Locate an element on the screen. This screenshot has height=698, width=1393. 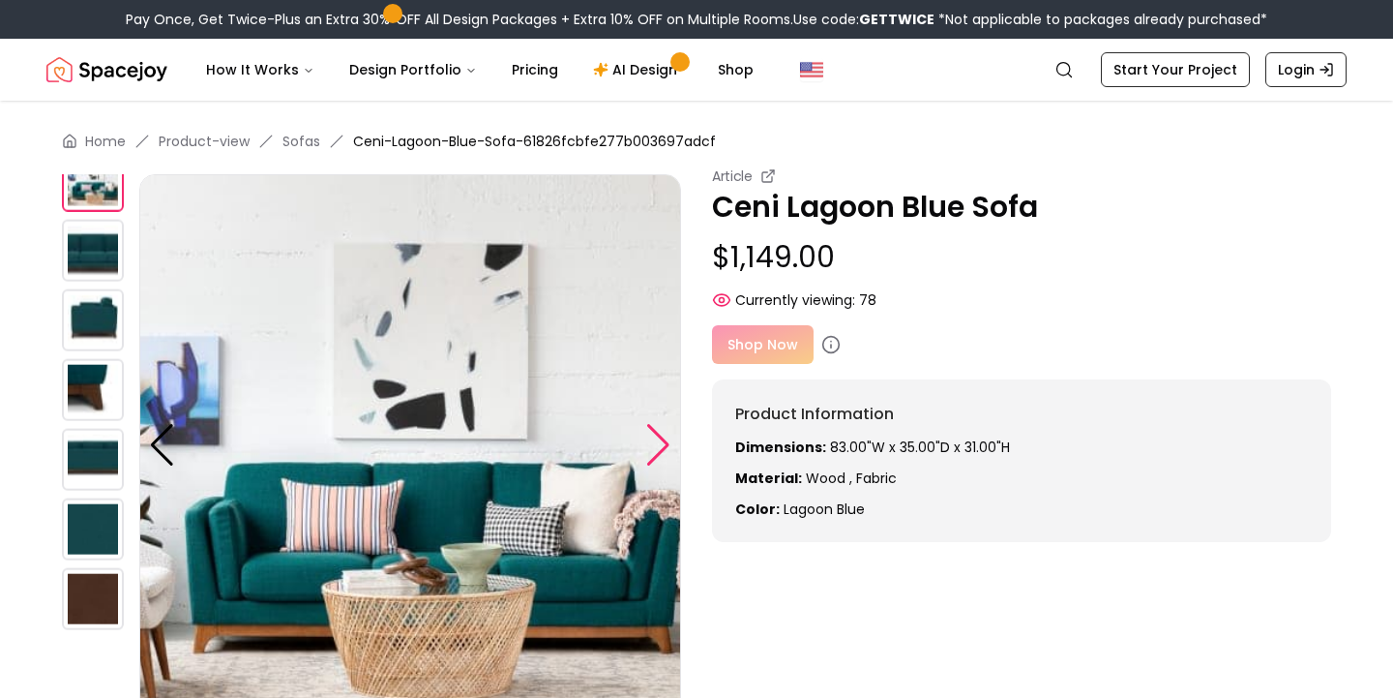
nav: Main is located at coordinates (480, 70).